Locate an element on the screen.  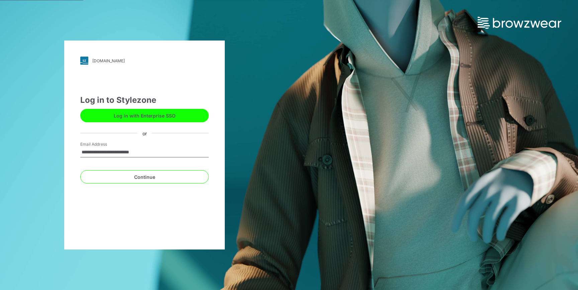
button: Log in with Enterprise SSO is located at coordinates (144, 115).